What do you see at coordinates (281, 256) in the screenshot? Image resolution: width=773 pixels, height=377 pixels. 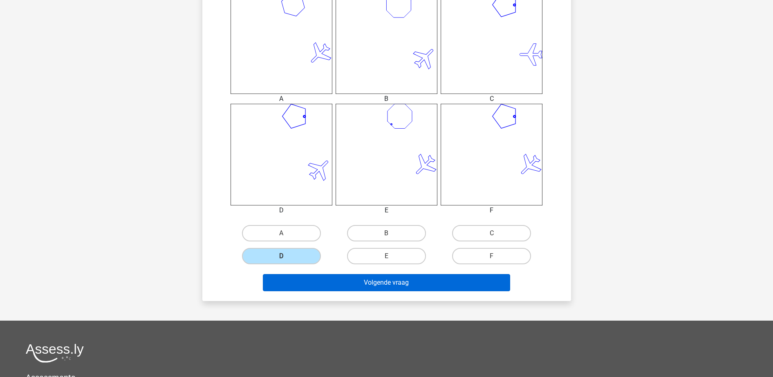 I see `label: D` at bounding box center [281, 256].